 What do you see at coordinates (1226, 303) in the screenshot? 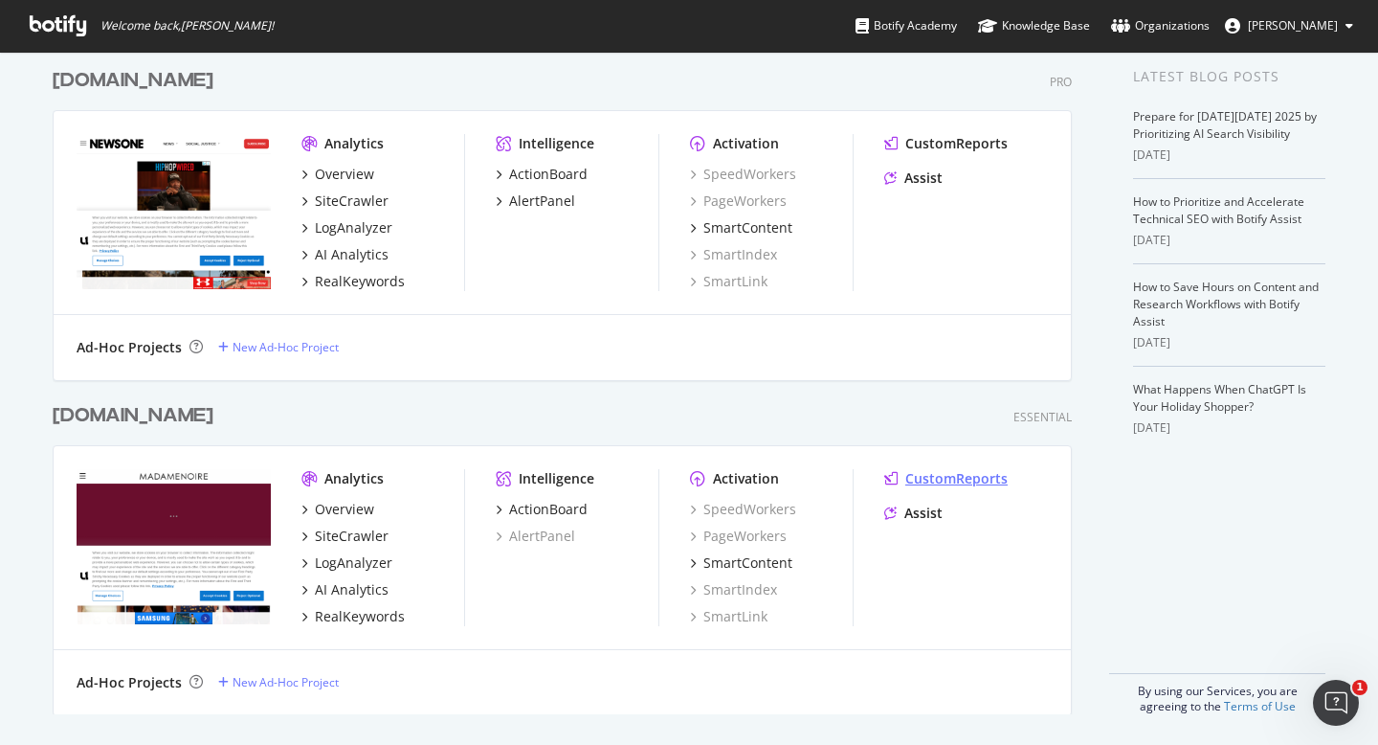
I see `a: How to Save Hours on Content and Research Workflows with Botify Assist` at bounding box center [1226, 303].